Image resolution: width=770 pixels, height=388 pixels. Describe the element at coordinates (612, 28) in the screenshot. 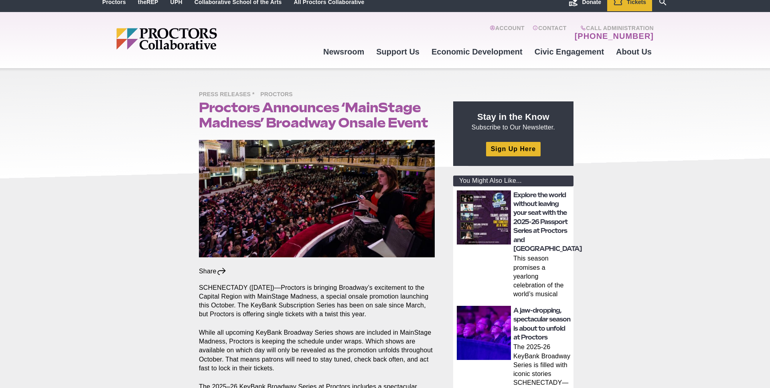

I see `span: Call Administration` at that location.